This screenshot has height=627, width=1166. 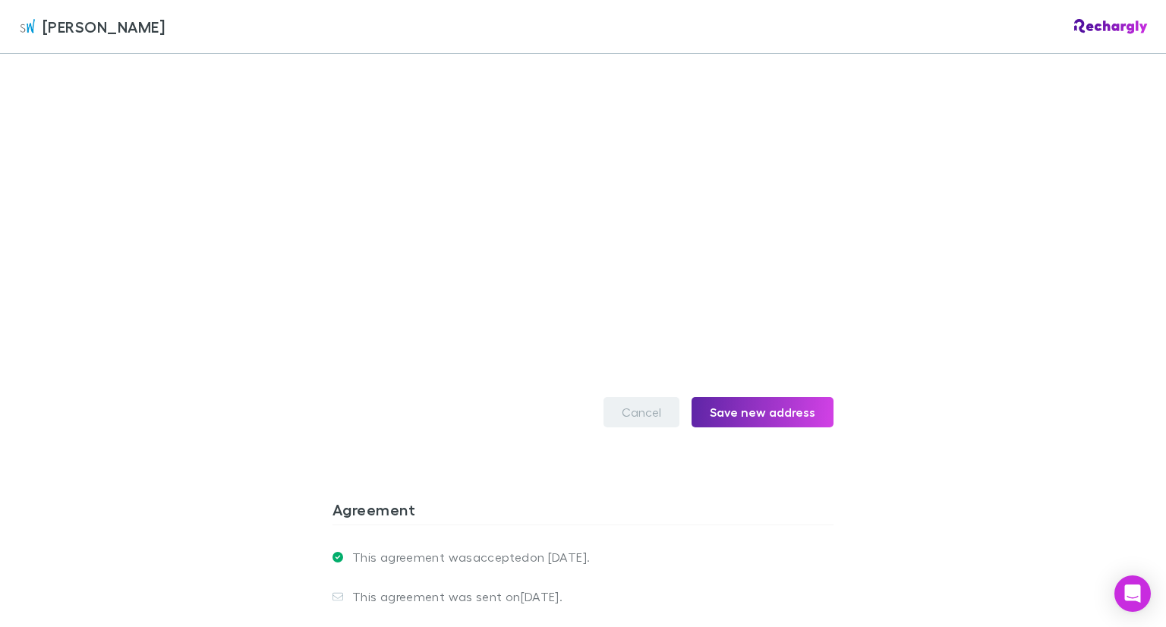 What do you see at coordinates (762, 412) in the screenshot?
I see `button: Save new address` at bounding box center [762, 412].